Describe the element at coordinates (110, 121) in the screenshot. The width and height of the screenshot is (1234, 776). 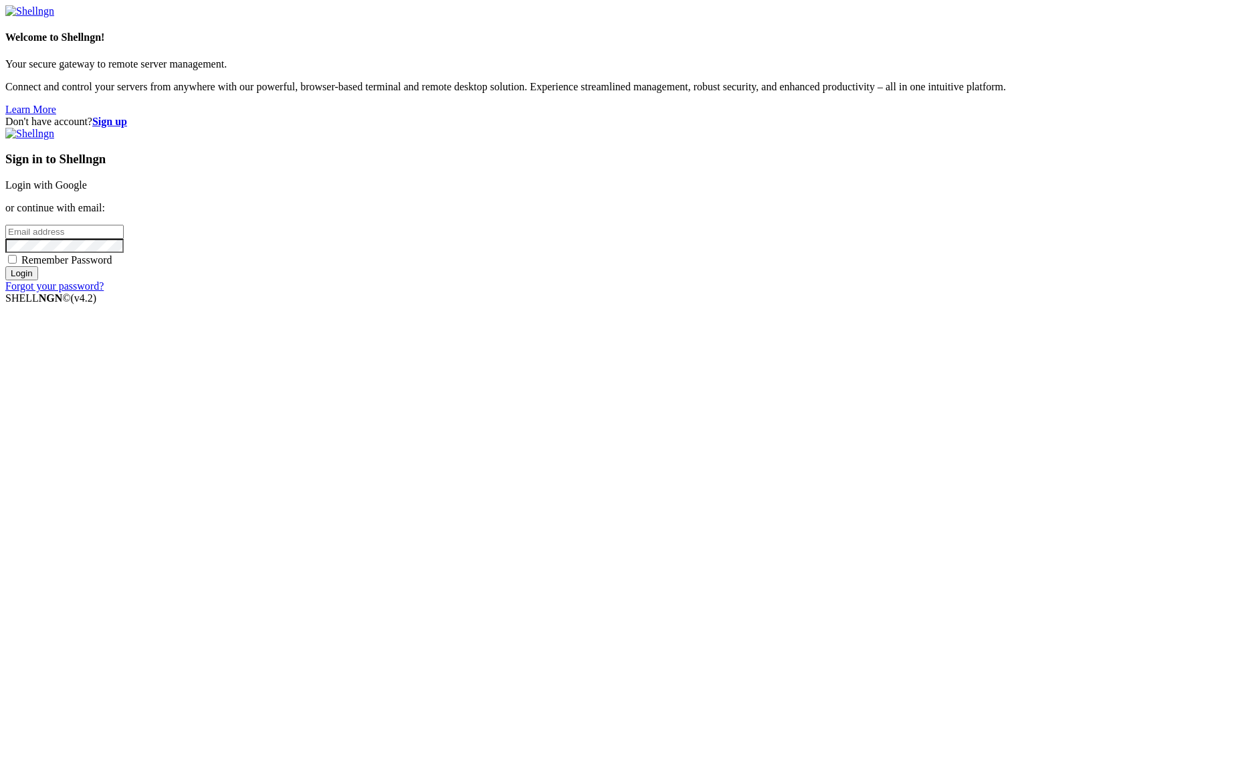
I see `strong: Sign up` at that location.